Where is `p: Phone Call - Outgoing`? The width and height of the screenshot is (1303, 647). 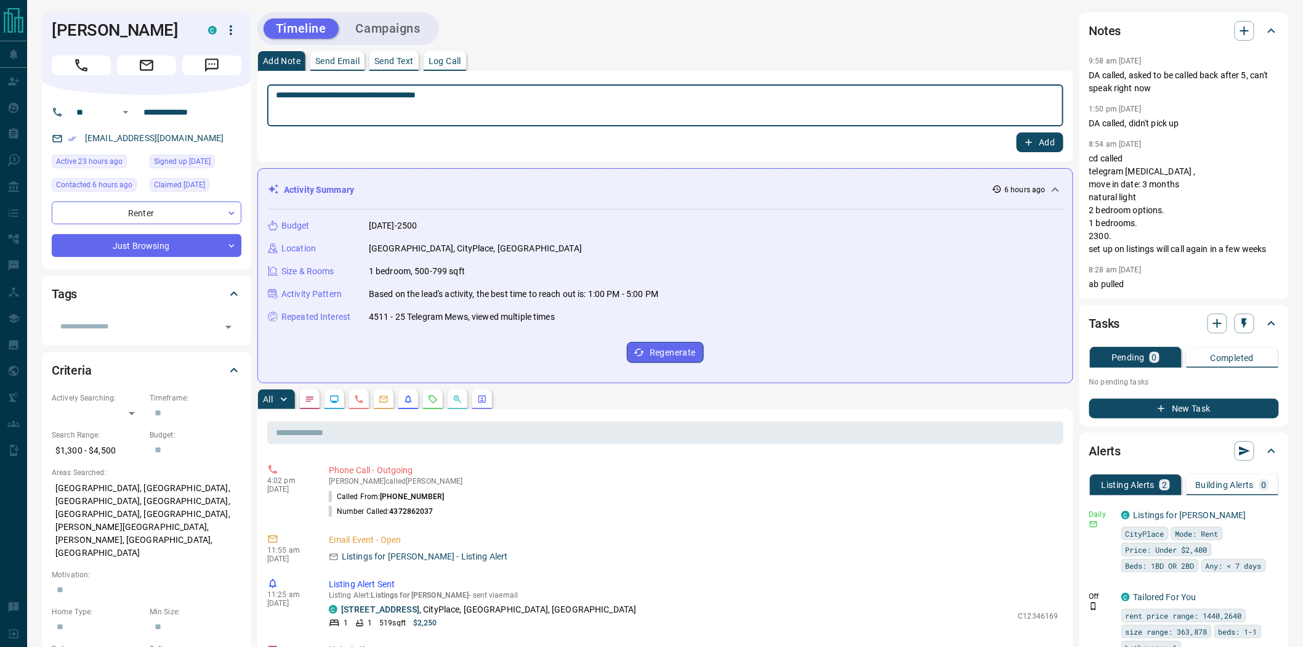 p: Phone Call - Outgoing is located at coordinates (693, 470).